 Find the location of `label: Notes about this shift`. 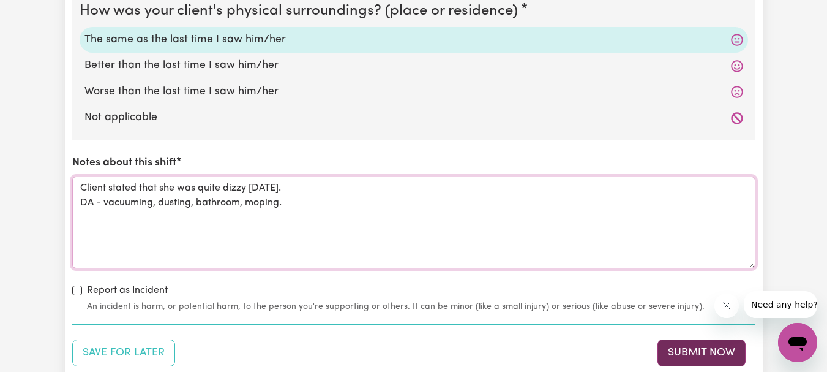

label: Notes about this shift is located at coordinates (124, 163).